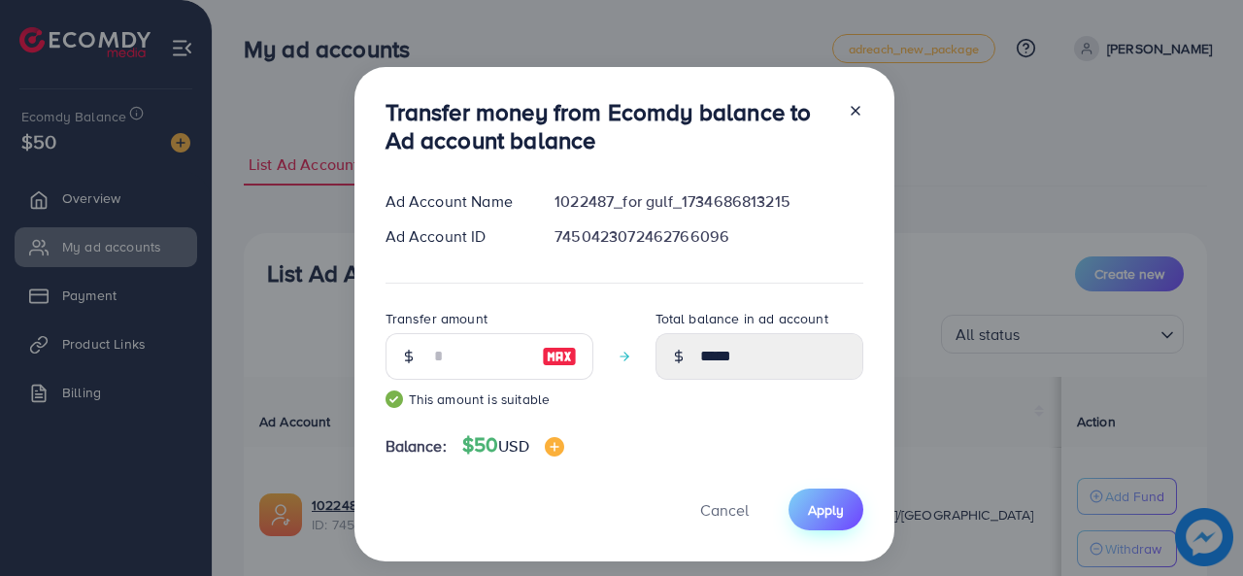 This screenshot has width=1243, height=576. Describe the element at coordinates (416, 446) in the screenshot. I see `span: Balance:` at that location.